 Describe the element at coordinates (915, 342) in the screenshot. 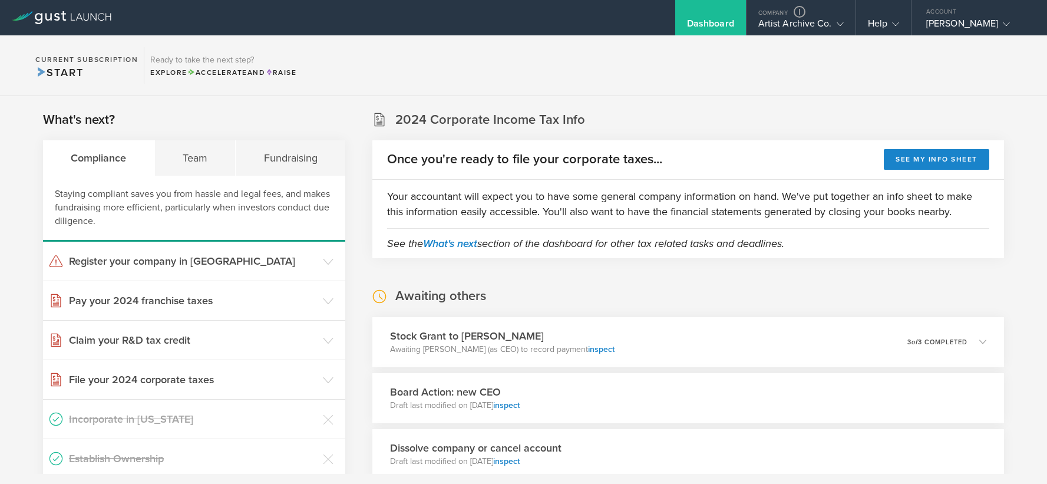

I see `em: of` at that location.